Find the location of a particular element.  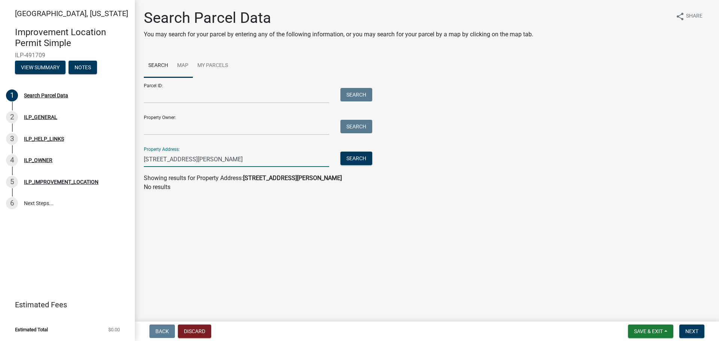

div: 6 is located at coordinates (12, 203).